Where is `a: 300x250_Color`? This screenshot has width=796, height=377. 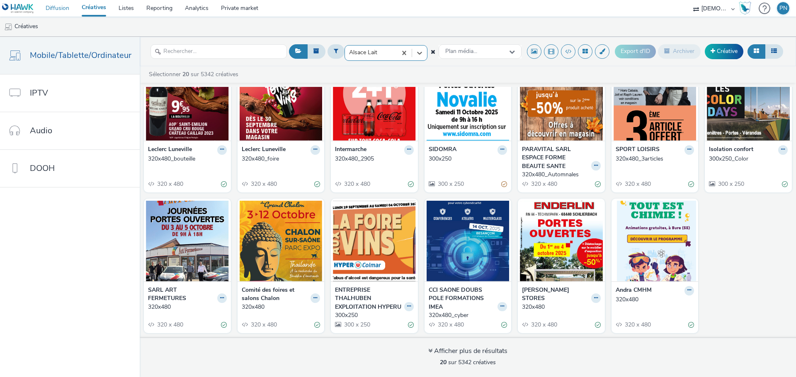
a: 300x250_Color is located at coordinates (748, 159).